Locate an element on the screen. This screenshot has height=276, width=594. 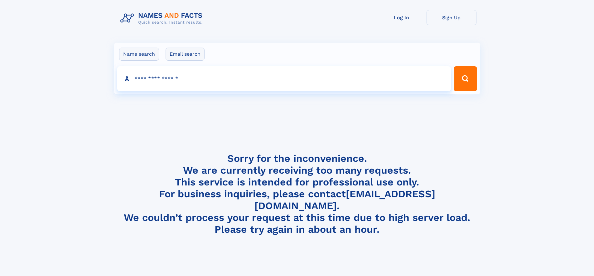
h4: Sorry for the inconvenience. We are currently receiving too many requests. This service is intend... is located at coordinates (297, 194).